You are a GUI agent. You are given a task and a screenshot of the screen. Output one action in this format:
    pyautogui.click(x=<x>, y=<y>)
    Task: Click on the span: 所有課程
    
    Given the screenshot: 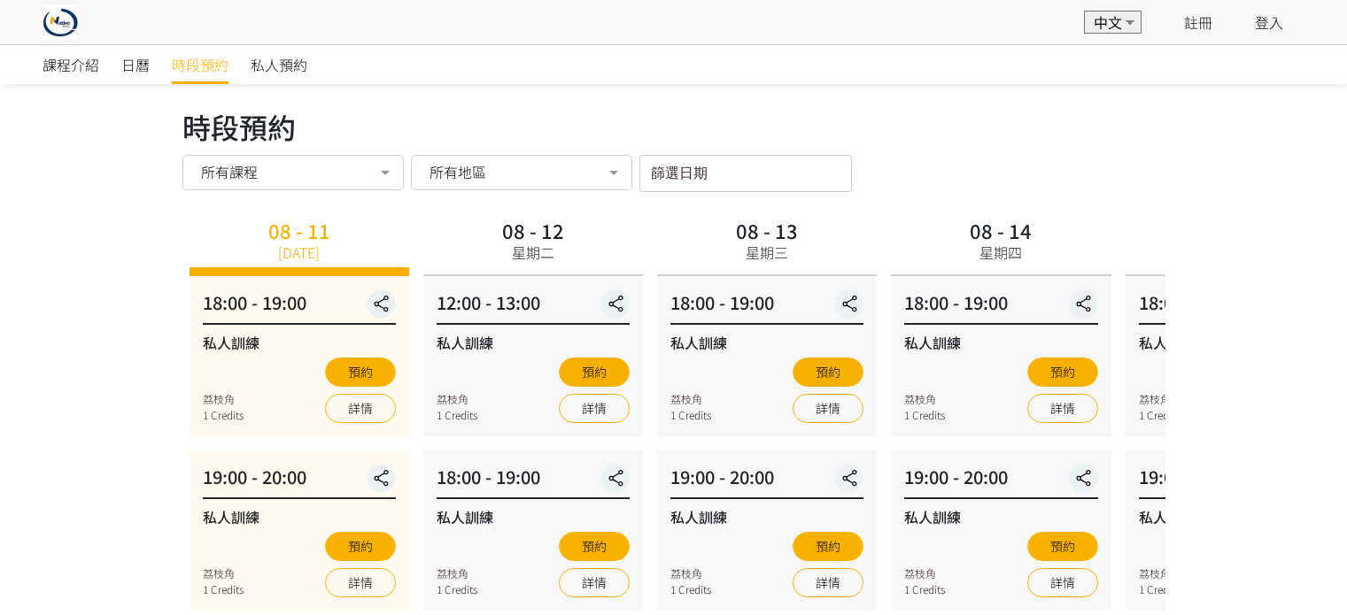 What is the action you would take?
    pyautogui.click(x=229, y=172)
    